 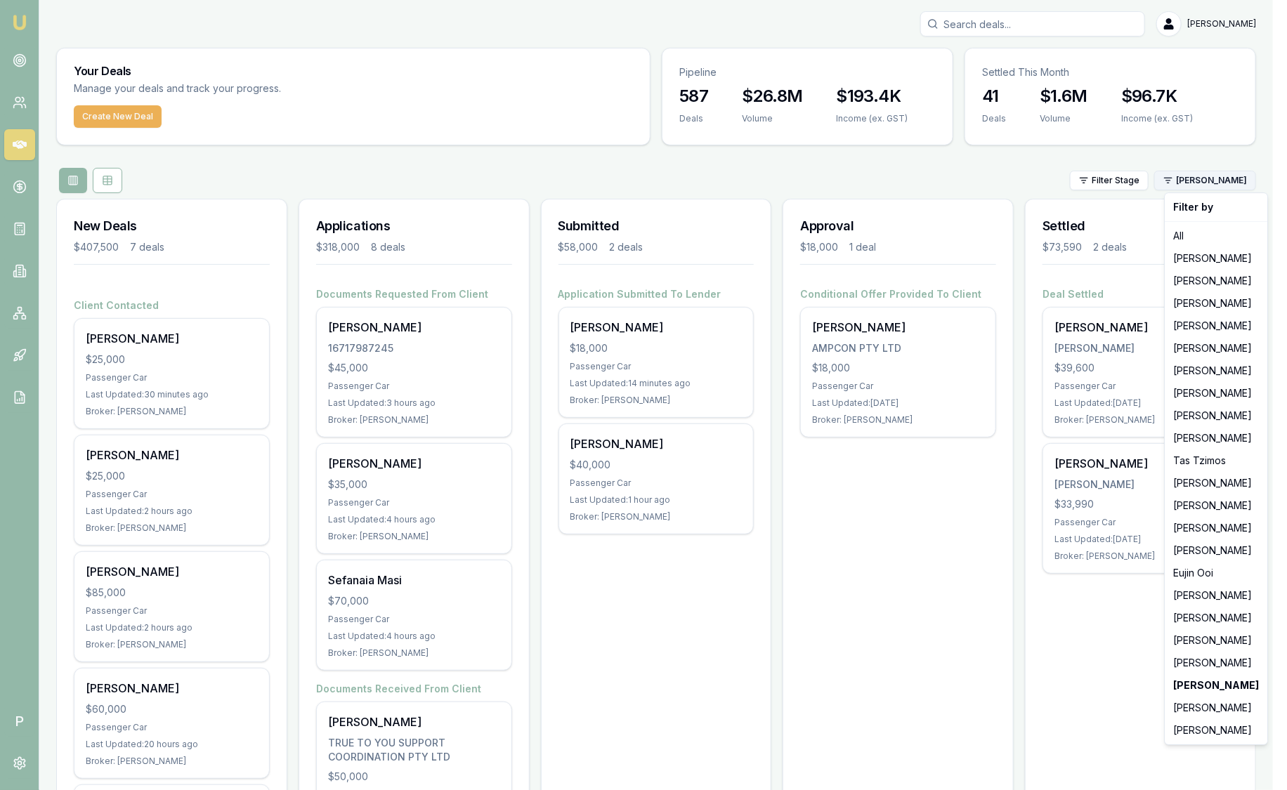 What do you see at coordinates (1217, 207) in the screenshot?
I see `div: Filter by` at bounding box center [1217, 207].